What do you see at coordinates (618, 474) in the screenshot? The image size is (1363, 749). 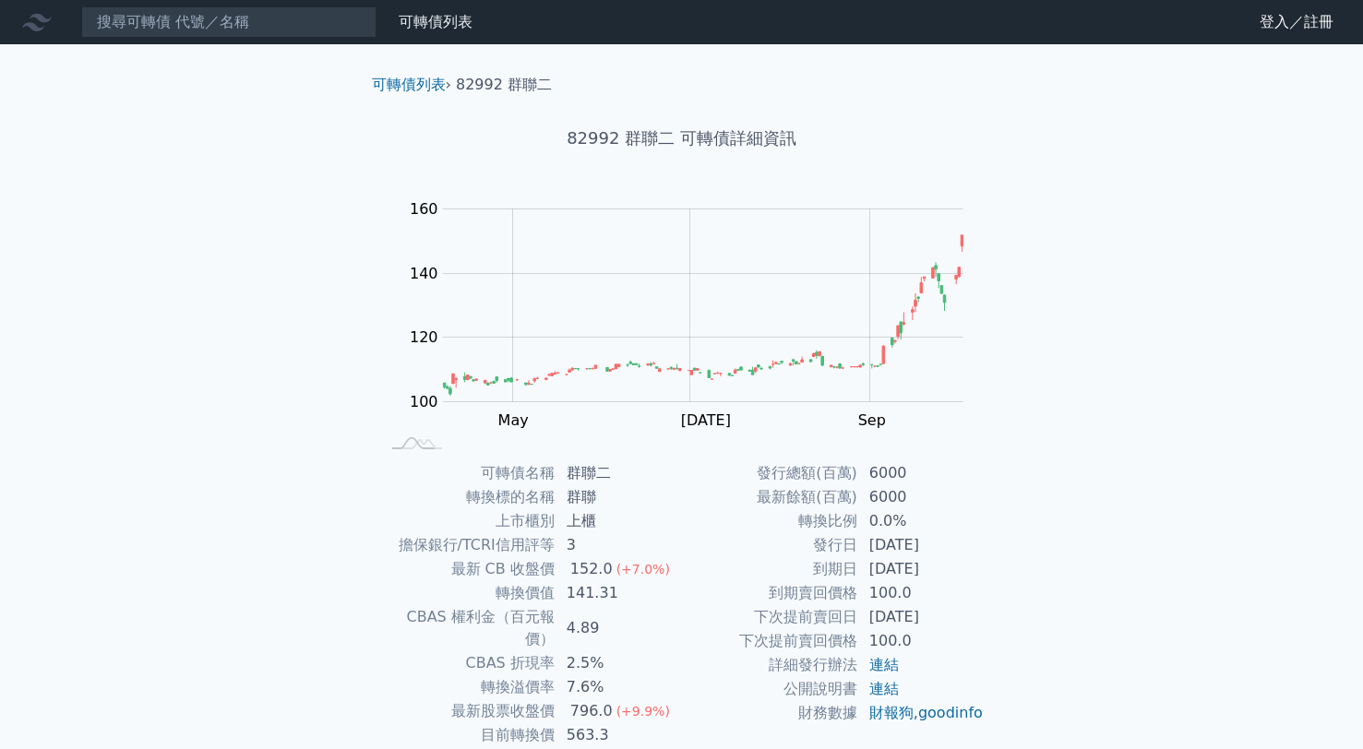 I see `td: 群聯二` at bounding box center [618, 474].